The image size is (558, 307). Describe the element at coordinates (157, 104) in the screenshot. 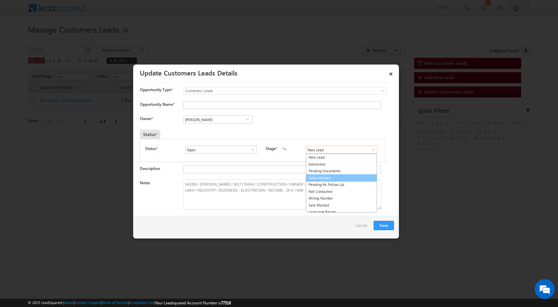

I see `label: Opportunity Name` at that location.